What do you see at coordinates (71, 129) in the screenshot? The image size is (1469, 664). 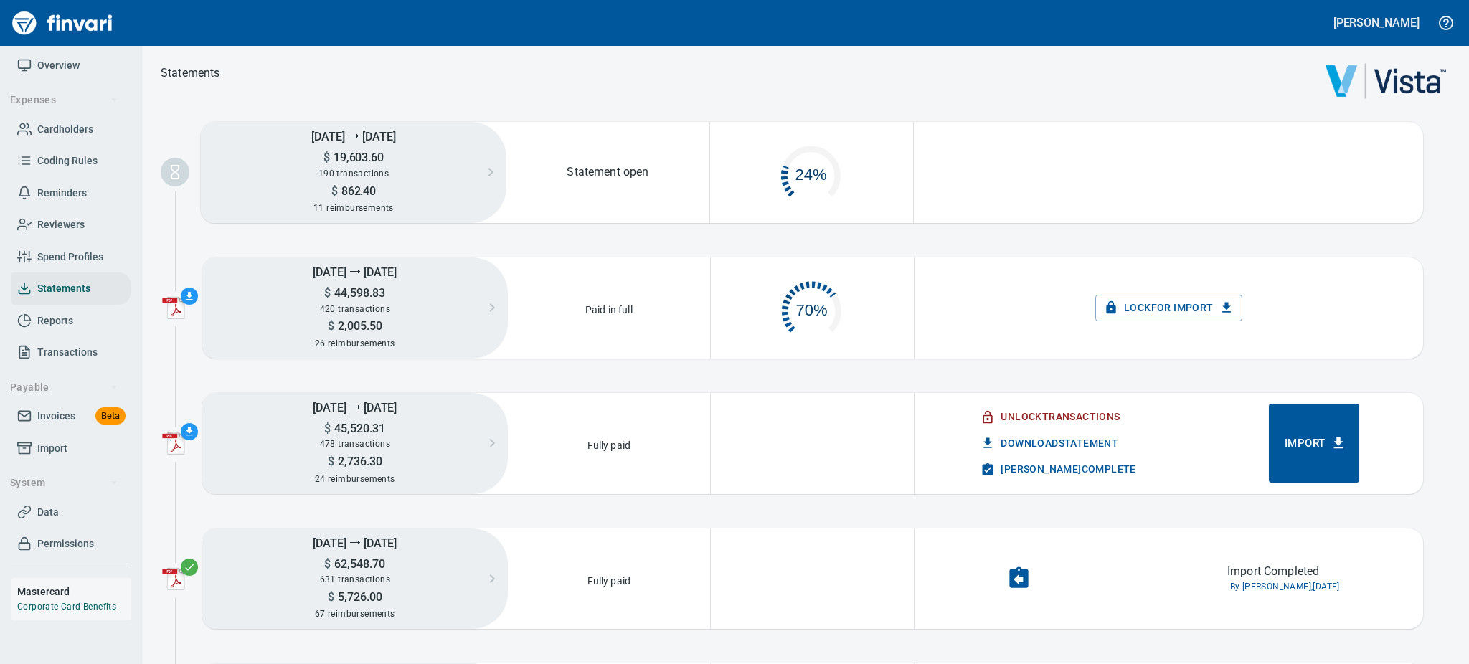 I see `a: Cardholders` at bounding box center [71, 129].